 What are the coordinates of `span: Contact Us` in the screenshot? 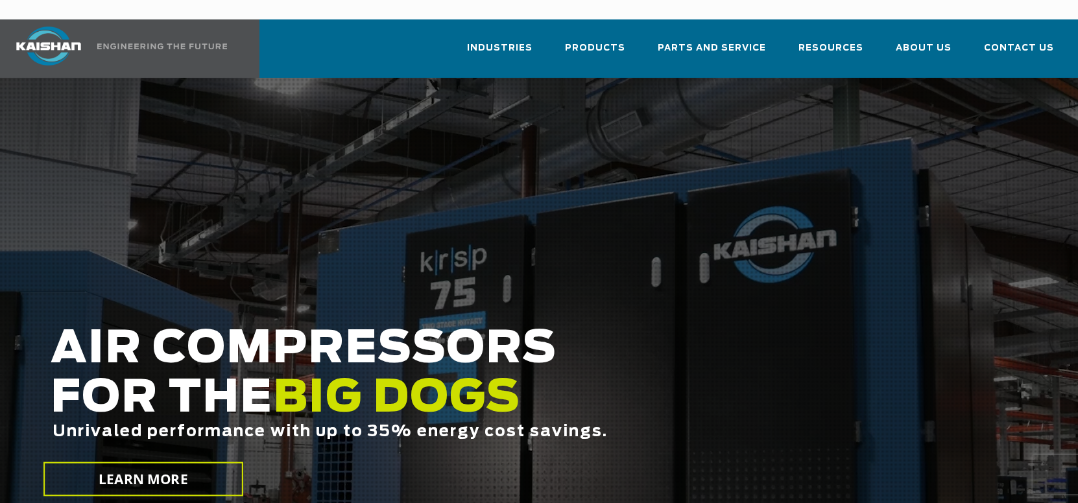 It's located at (1019, 48).